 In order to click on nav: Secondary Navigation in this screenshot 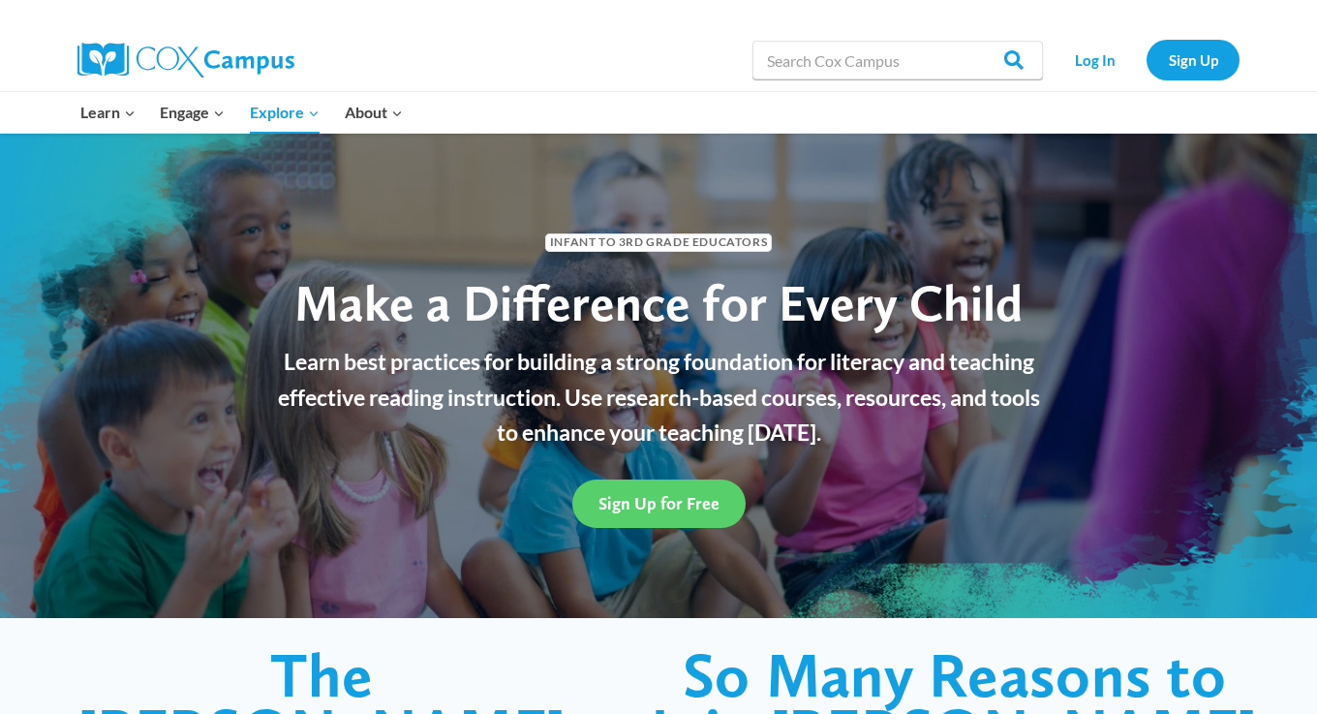, I will do `click(1145, 59)`.